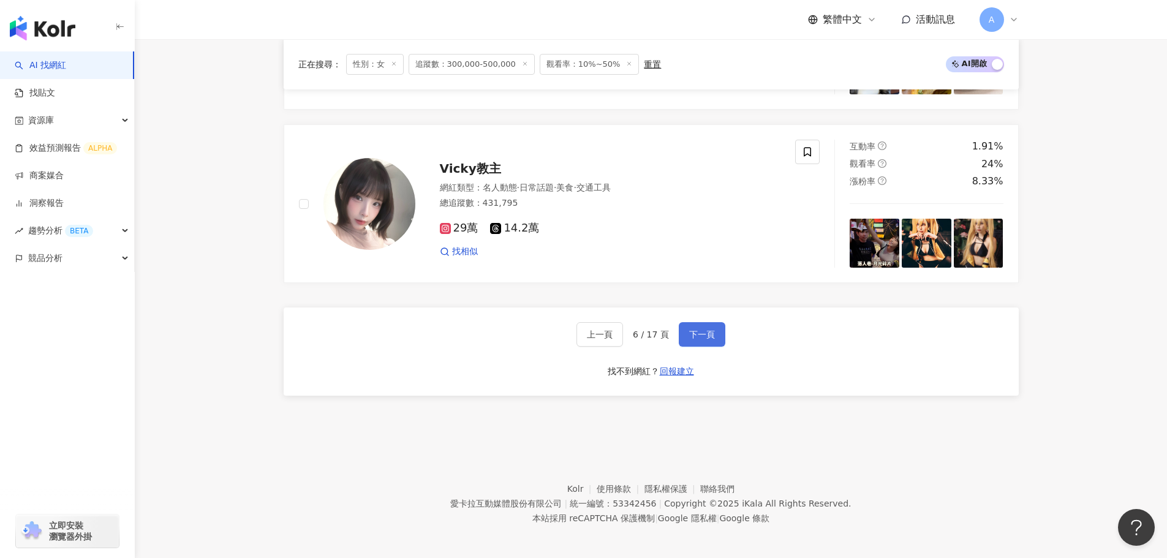 The image size is (1167, 558). I want to click on span: rise, so click(19, 231).